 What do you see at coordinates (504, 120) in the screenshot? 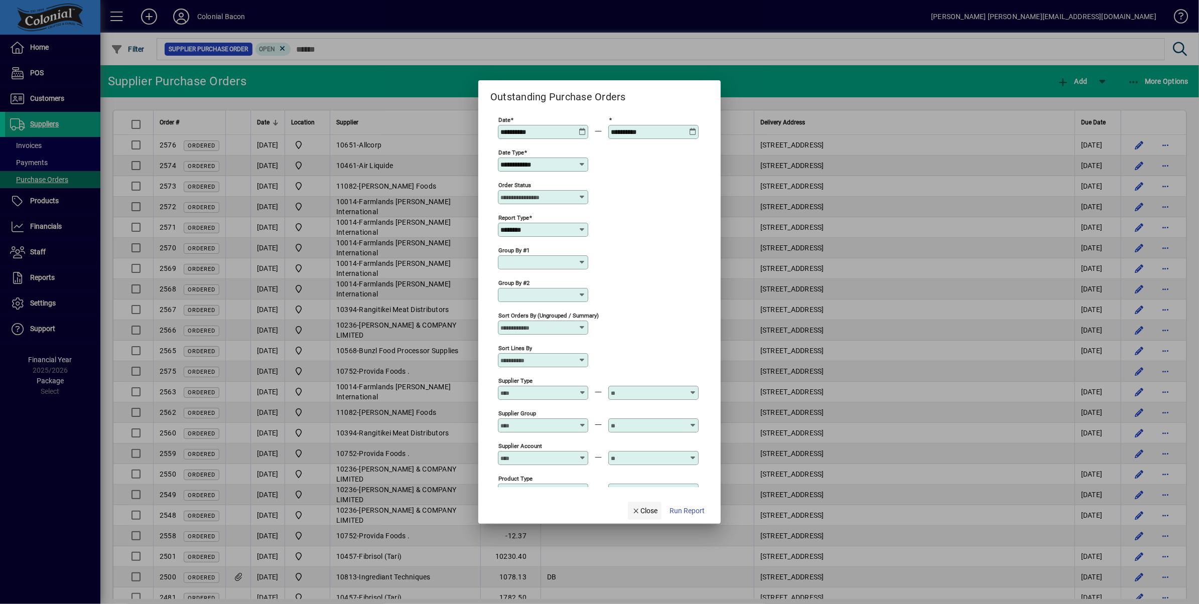
I see `mat-label: Date` at bounding box center [504, 120].